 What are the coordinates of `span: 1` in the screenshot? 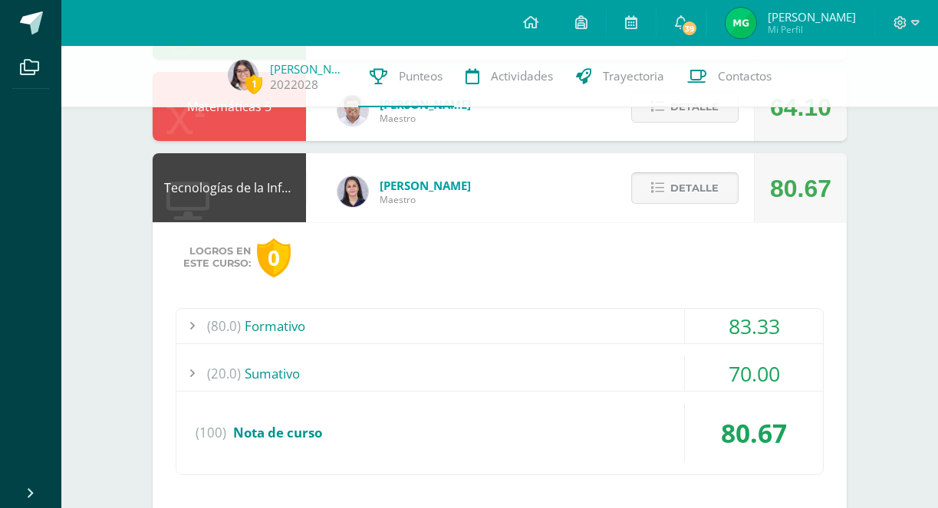 It's located at (254, 84).